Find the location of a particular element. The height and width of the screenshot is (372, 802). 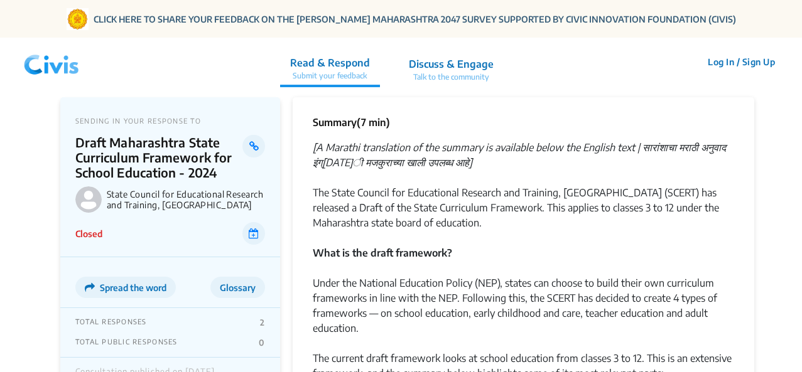

p: TOTAL RESPONSES is located at coordinates (111, 323).